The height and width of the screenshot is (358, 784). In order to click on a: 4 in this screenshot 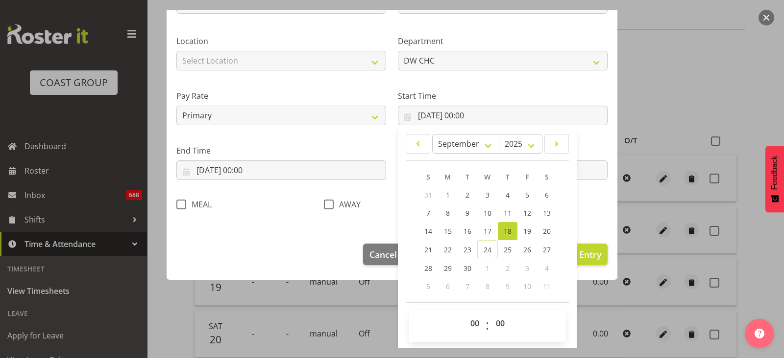, I will do `click(507, 195)`.